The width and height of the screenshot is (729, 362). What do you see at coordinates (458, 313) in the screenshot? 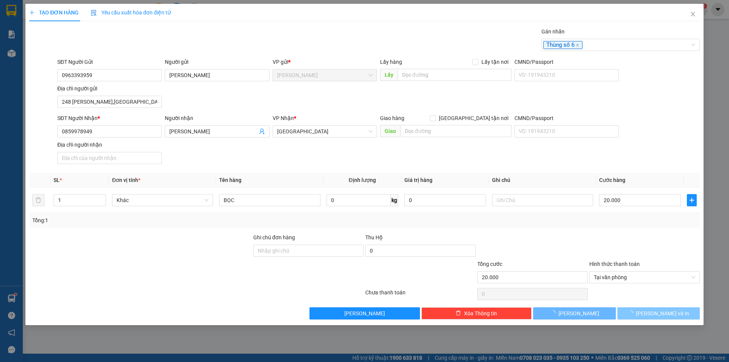
I see `span: delete` at bounding box center [458, 313].